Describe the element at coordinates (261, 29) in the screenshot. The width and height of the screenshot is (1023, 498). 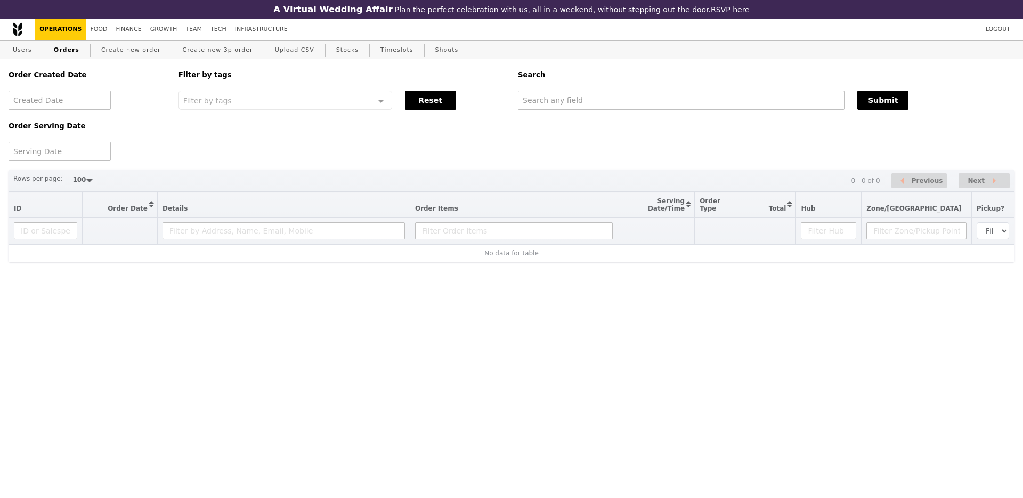
I see `a: Infrastructure` at that location.